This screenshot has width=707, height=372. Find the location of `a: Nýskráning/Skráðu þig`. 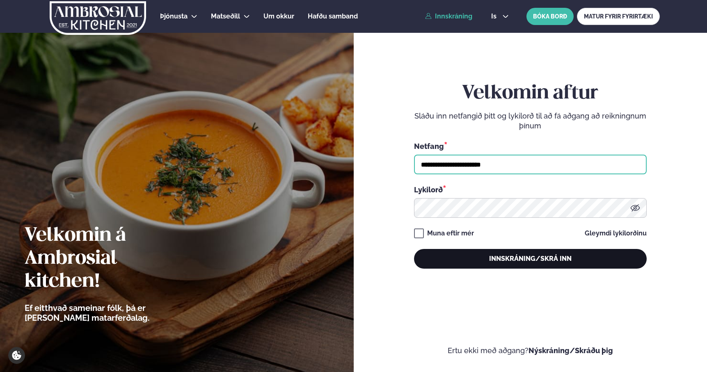

a: Nýskráning/Skráðu þig is located at coordinates (571, 350).